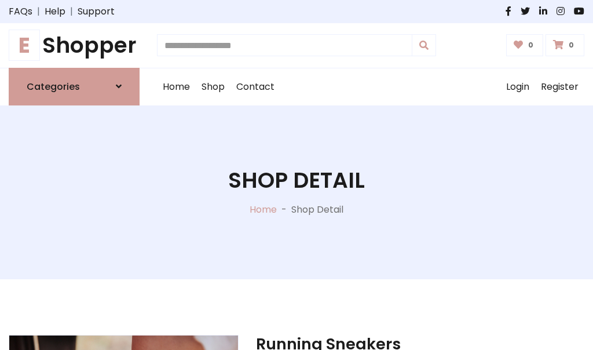 This screenshot has width=593, height=350. I want to click on a: Register, so click(560, 87).